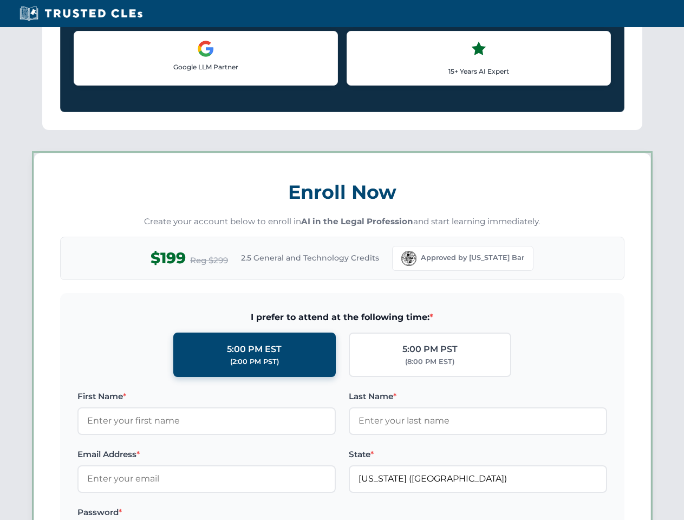 The image size is (684, 520). I want to click on label: State, so click(478, 454).